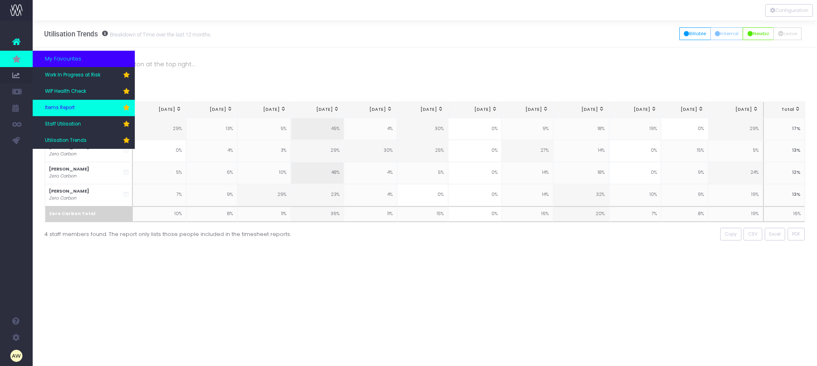 The width and height of the screenshot is (817, 366). What do you see at coordinates (775, 234) in the screenshot?
I see `button: Excel` at bounding box center [775, 234].